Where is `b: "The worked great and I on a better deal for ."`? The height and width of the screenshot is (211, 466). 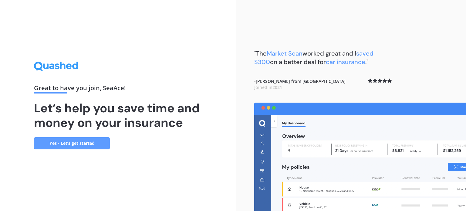
b: "The worked great and I on a better deal for ." is located at coordinates (314, 58).